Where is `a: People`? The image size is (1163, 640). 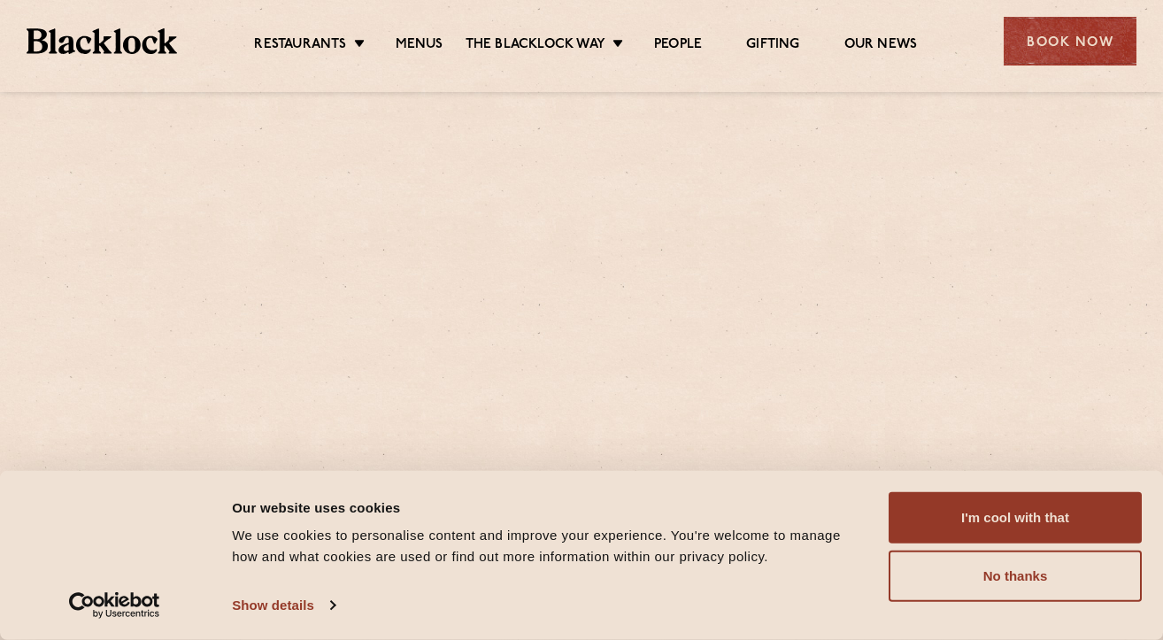 a: People is located at coordinates (678, 46).